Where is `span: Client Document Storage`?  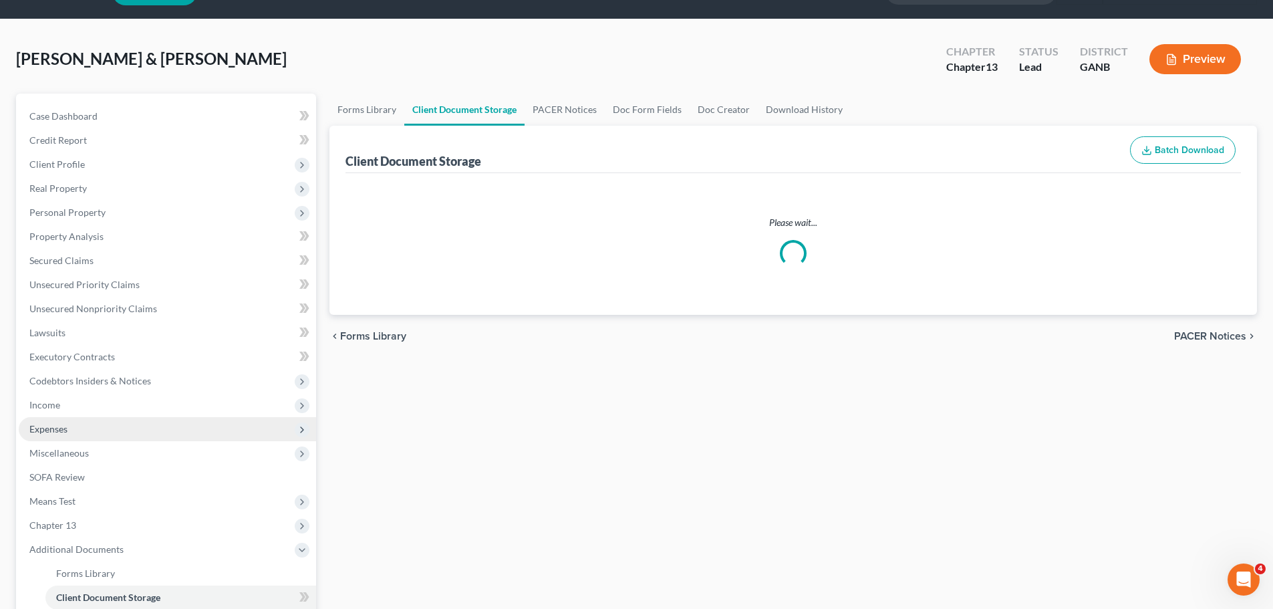
span: Client Document Storage is located at coordinates (108, 597).